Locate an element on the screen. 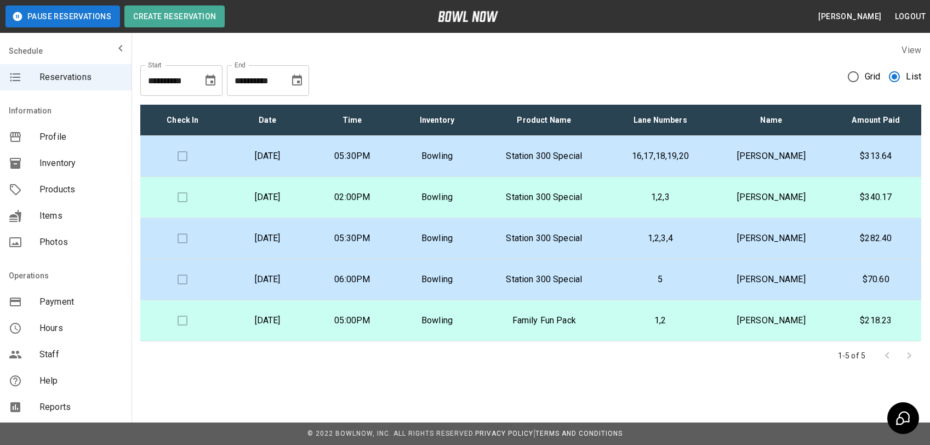 This screenshot has height=445, width=930. span: Help is located at coordinates (81, 381).